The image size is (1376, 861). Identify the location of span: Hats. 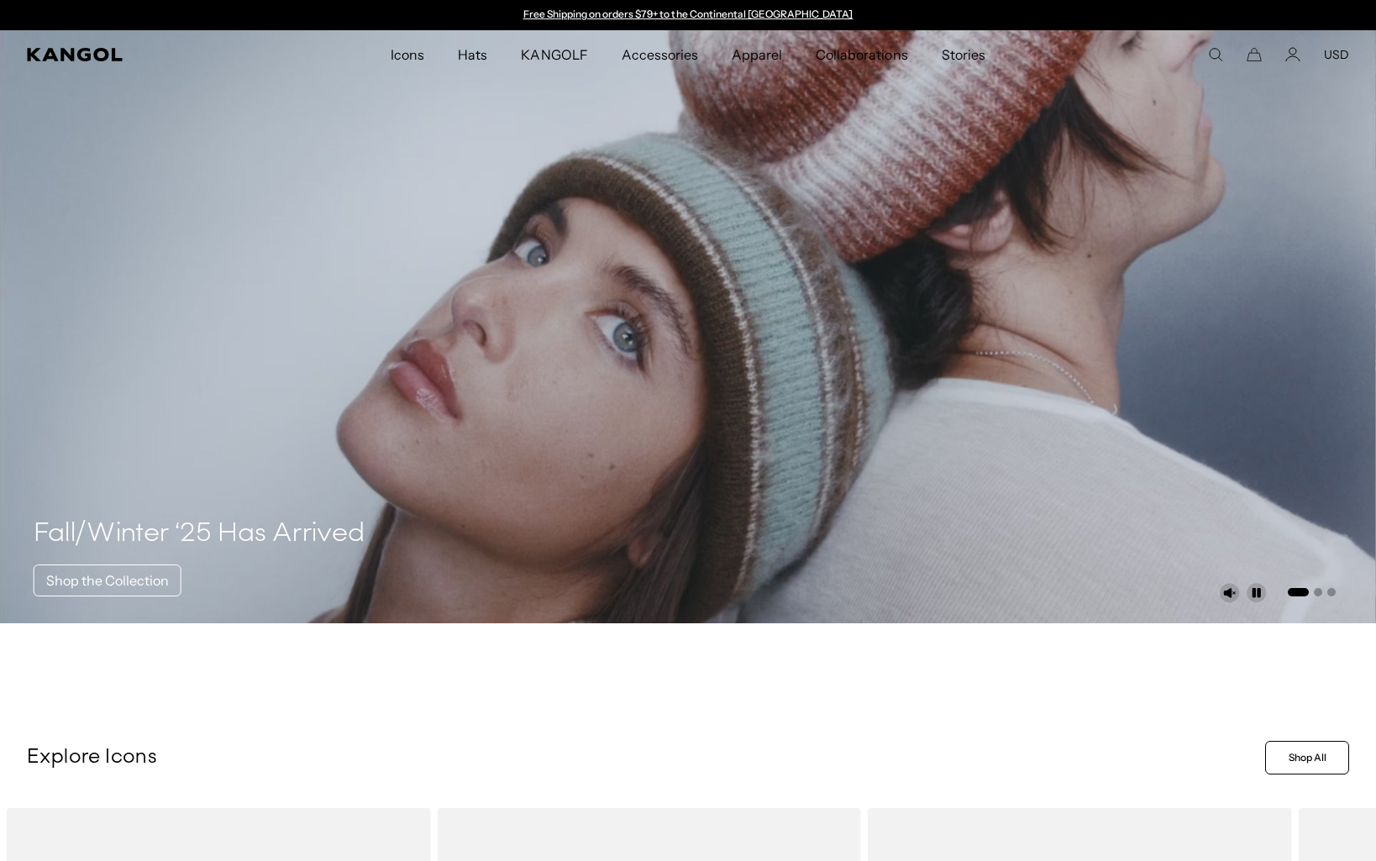
(472, 55).